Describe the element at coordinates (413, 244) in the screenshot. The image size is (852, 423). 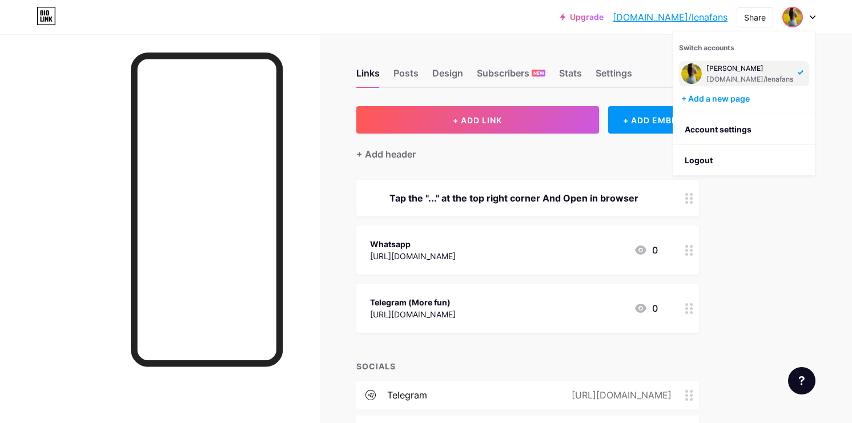
I see `div: Whatsapp` at that location.